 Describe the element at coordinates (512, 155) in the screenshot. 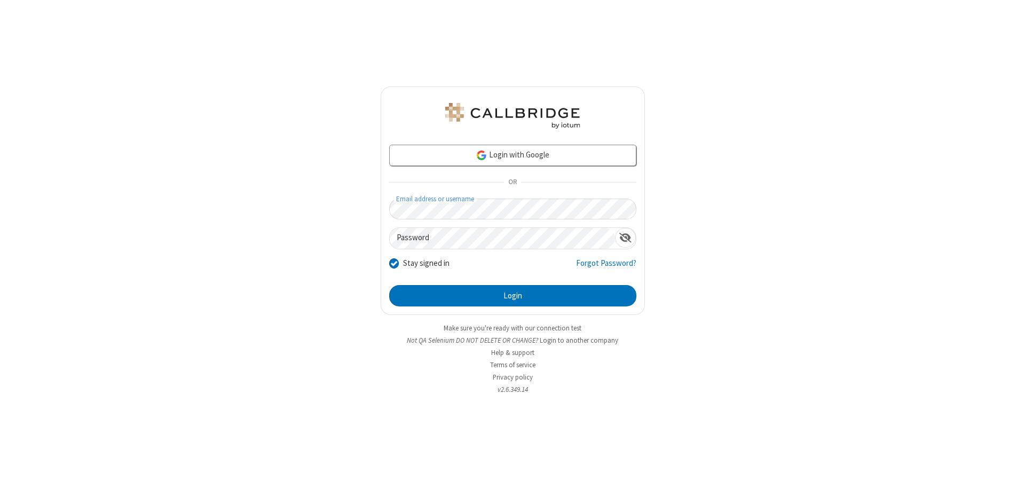

I see `a: Login with Google` at that location.